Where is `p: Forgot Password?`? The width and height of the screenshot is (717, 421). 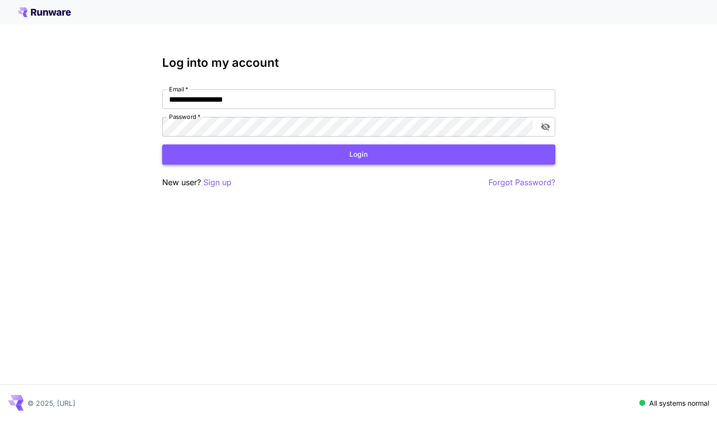 p: Forgot Password? is located at coordinates (522, 182).